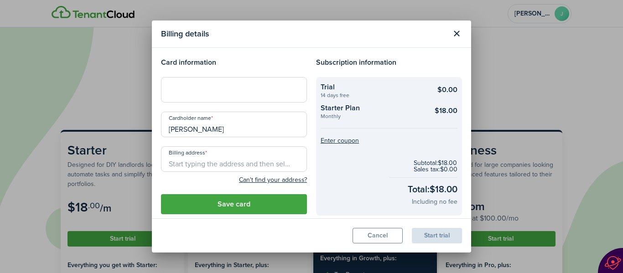  What do you see at coordinates (448, 90) in the screenshot?
I see `checkout-summary-item-main-price: $0.00` at bounding box center [448, 90].